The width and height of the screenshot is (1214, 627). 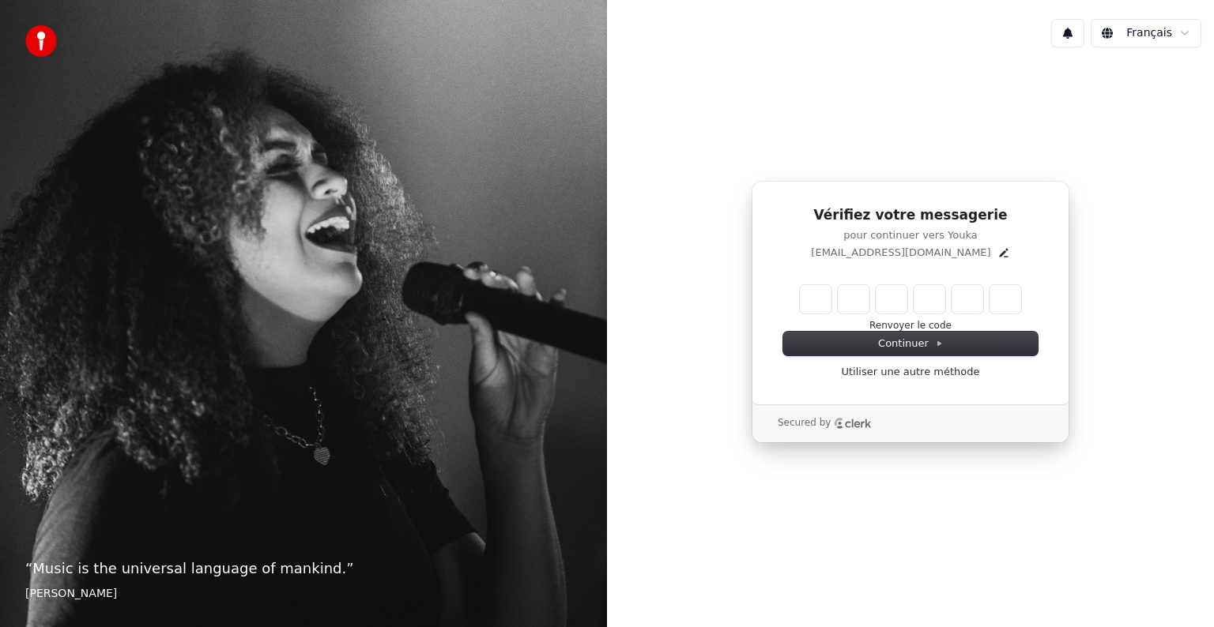 I want to click on button: Edit, so click(x=1004, y=253).